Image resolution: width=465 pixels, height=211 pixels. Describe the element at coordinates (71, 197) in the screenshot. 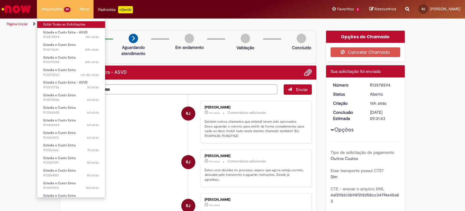

I see `a: Aberto R13546402 : Estadia e Custo Extra` at that location.